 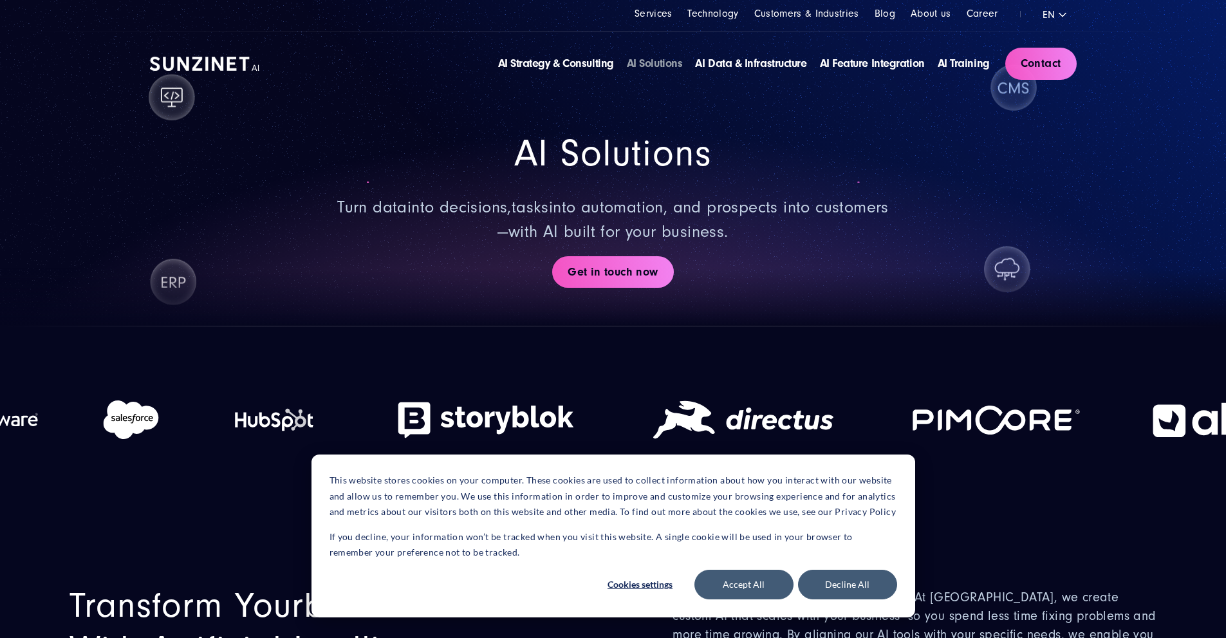 I want to click on button: Cookies settings, so click(x=640, y=584).